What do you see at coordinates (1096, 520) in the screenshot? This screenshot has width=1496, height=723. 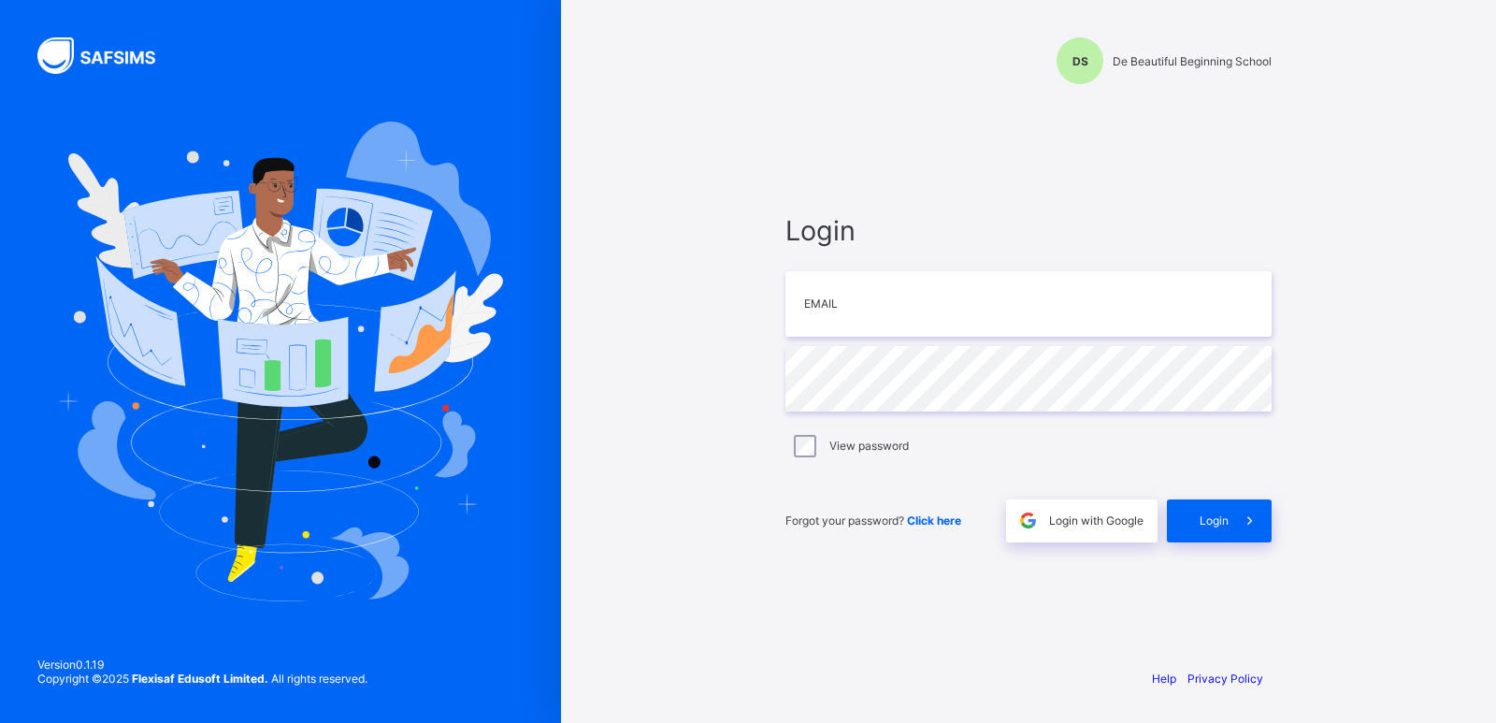 I see `span: Login with Google` at bounding box center [1096, 520].